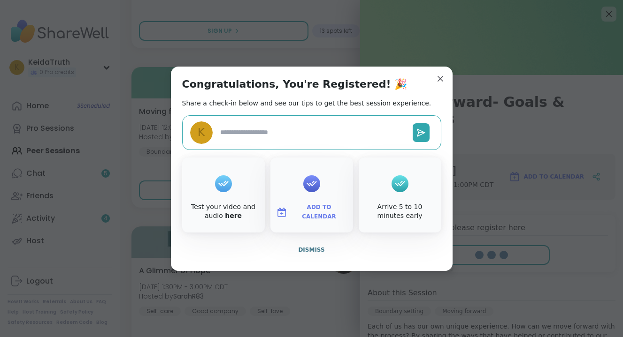 Image resolution: width=623 pixels, height=337 pixels. I want to click on button: Add to Calendar, so click(312, 213).